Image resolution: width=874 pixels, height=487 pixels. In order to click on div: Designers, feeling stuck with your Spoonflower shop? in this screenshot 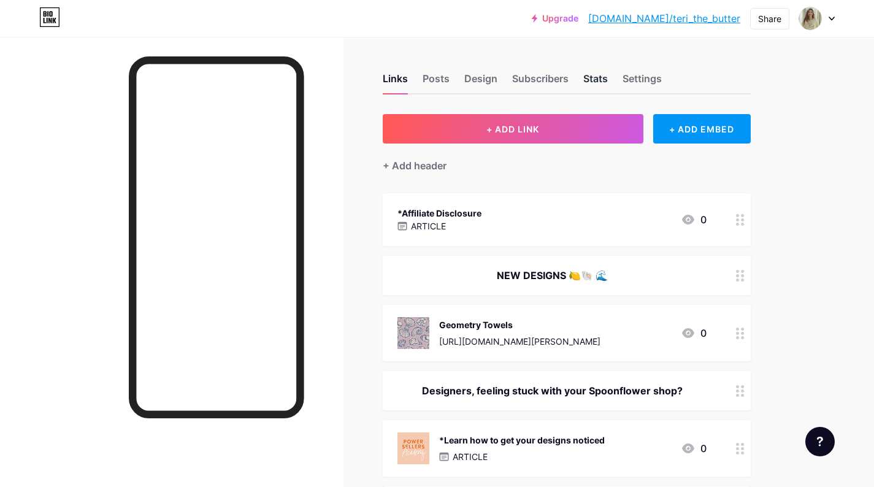, I will do `click(552, 390)`.